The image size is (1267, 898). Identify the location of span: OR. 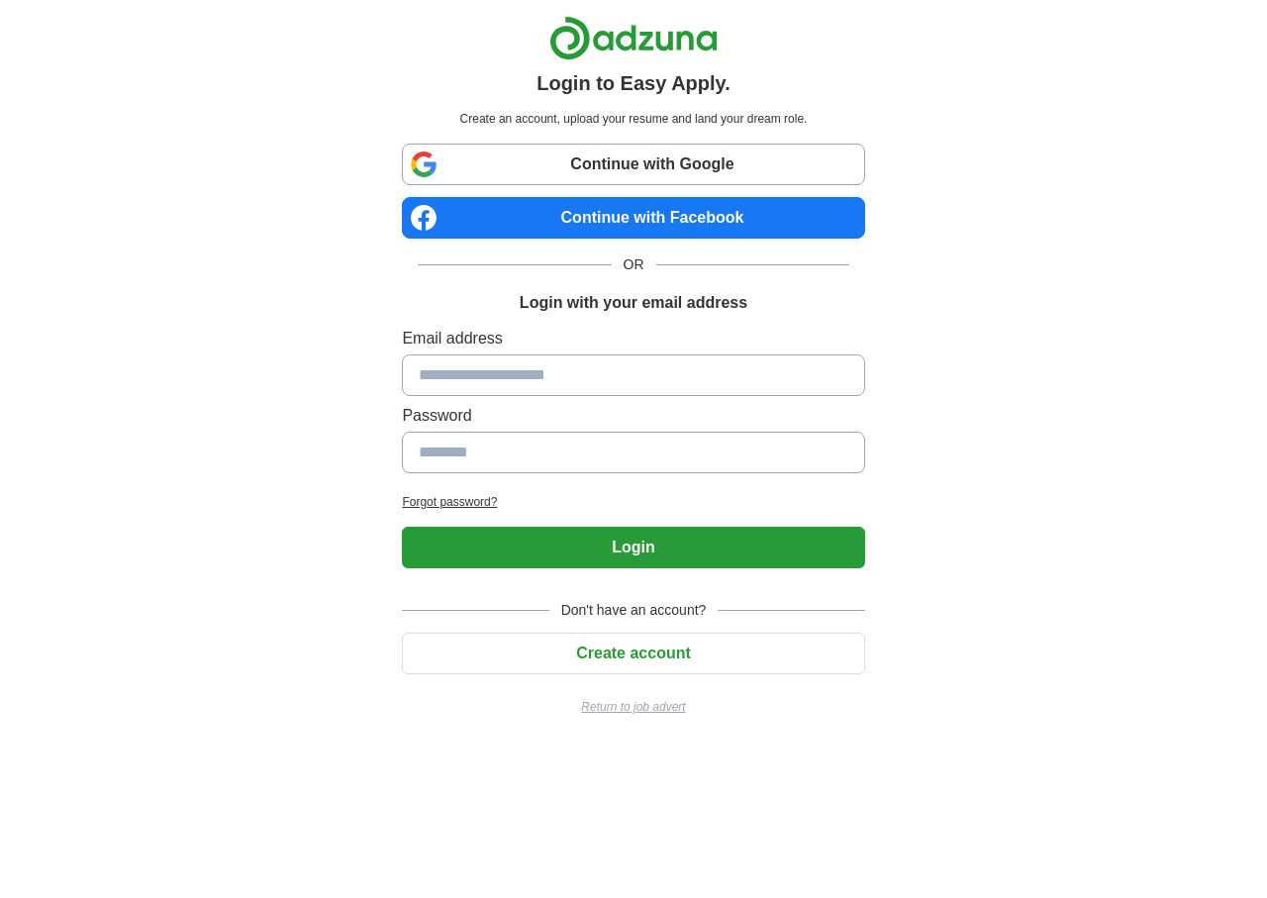
(634, 264).